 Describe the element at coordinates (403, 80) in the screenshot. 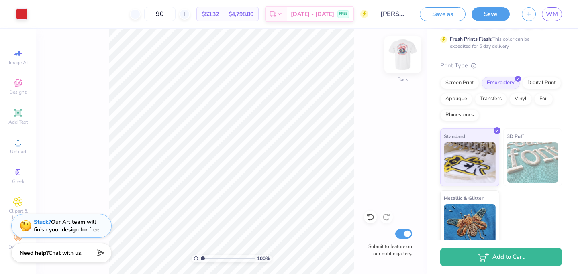

I see `div: Back` at that location.